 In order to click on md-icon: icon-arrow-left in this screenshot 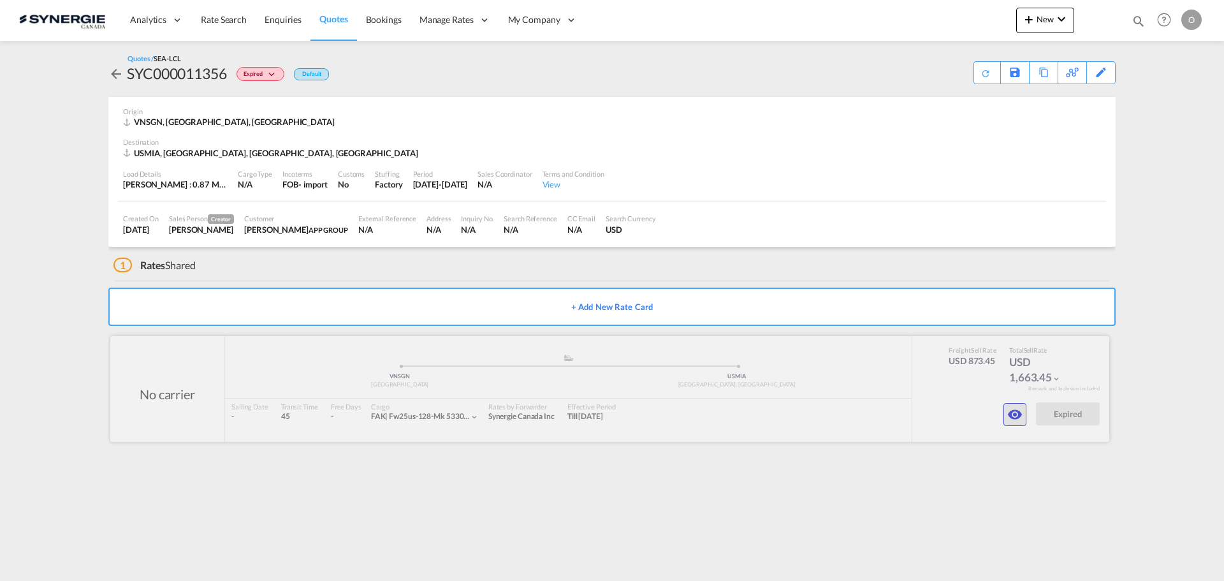, I will do `click(116, 74)`.